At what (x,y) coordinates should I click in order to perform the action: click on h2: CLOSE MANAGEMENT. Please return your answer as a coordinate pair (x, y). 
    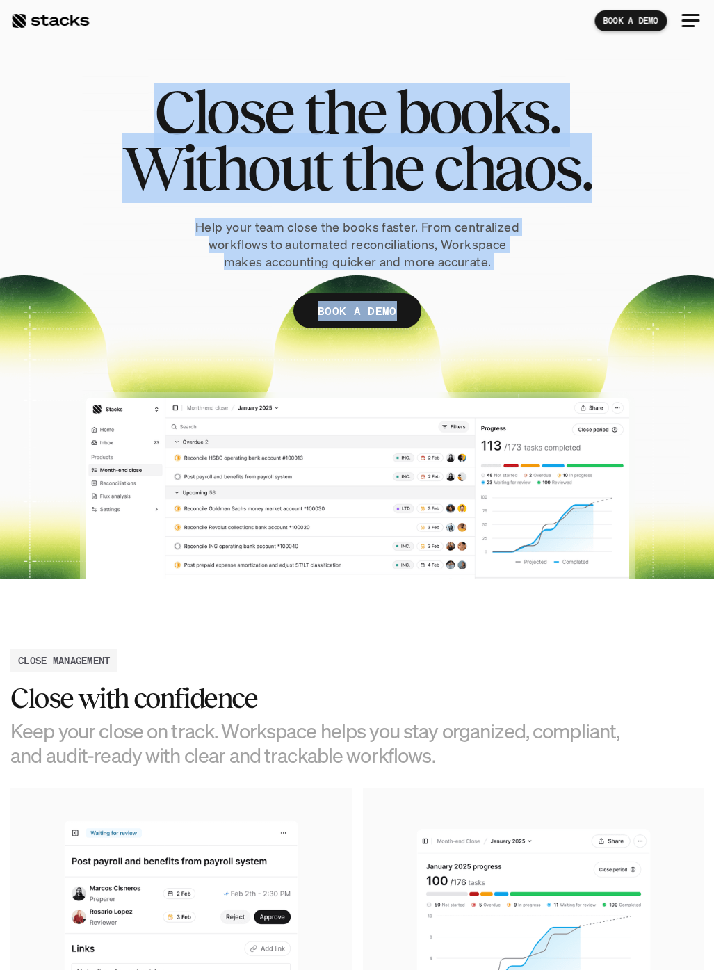
    Looking at the image, I should click on (64, 660).